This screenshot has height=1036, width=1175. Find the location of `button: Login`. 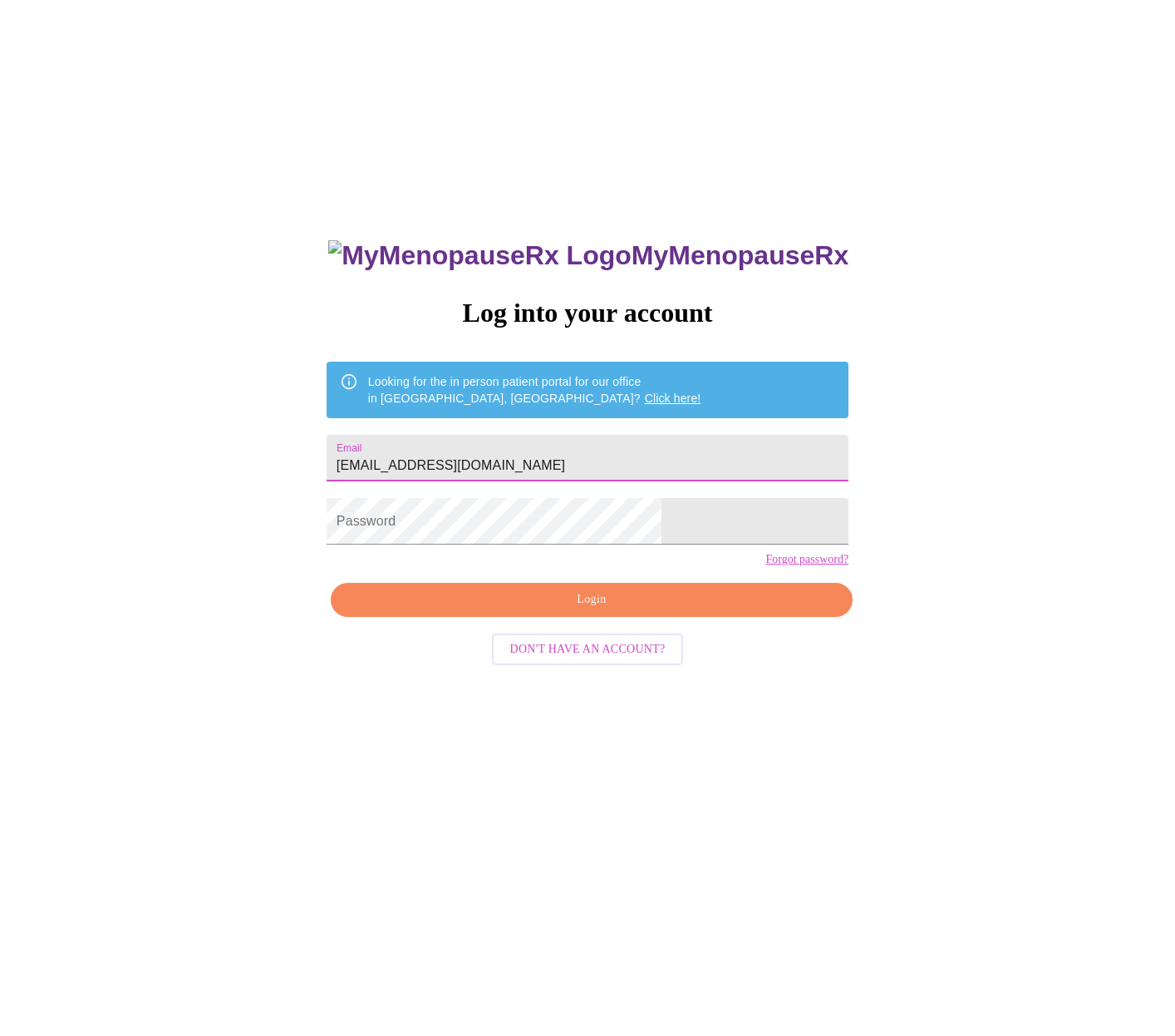

button: Login is located at coordinates (592, 599).